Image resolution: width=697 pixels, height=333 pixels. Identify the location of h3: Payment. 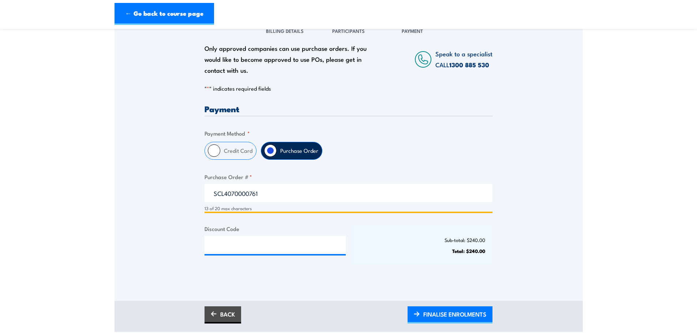
(348, 109).